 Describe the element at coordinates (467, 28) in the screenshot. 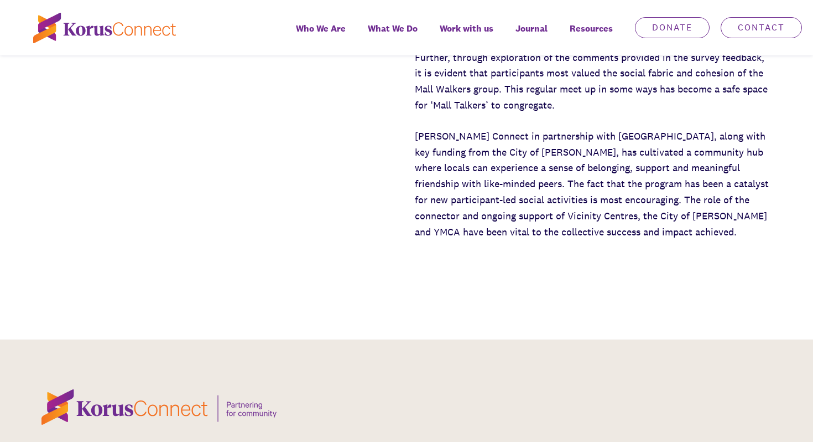

I see `span: Work with us` at that location.